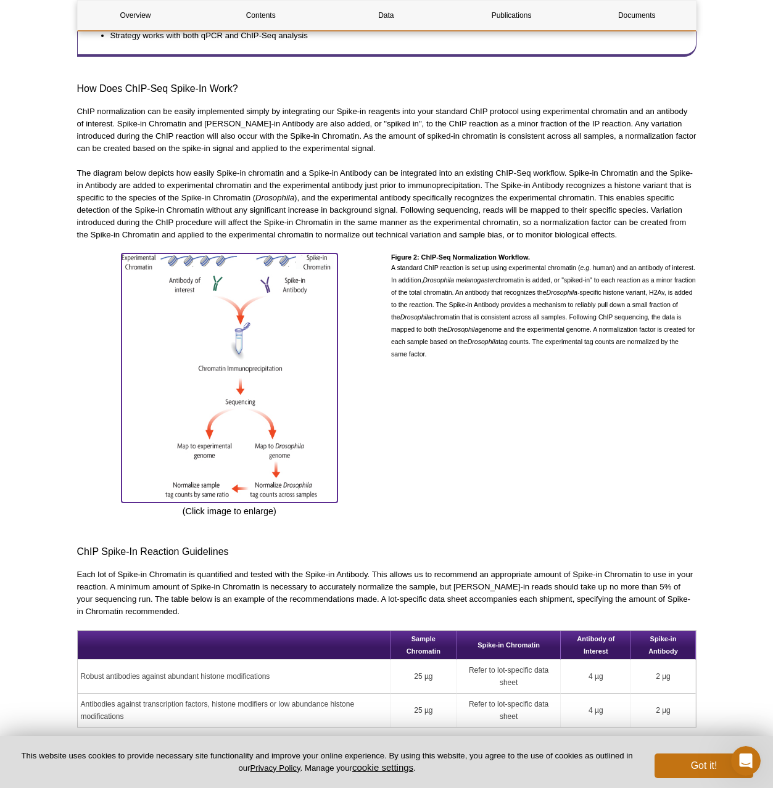 This screenshot has height=788, width=773. I want to click on h3: How Does ChIP-Seq Spike-In Work?, so click(387, 89).